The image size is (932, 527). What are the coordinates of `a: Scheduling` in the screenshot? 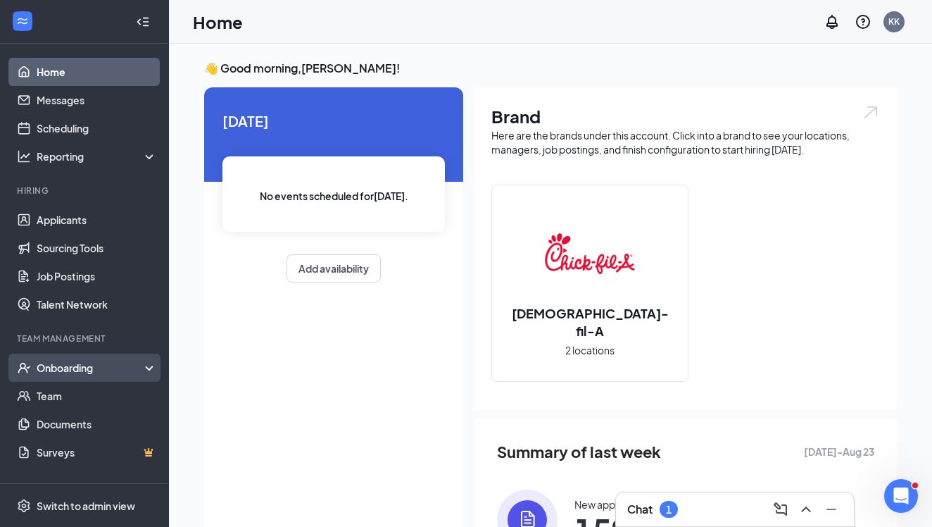 It's located at (96, 128).